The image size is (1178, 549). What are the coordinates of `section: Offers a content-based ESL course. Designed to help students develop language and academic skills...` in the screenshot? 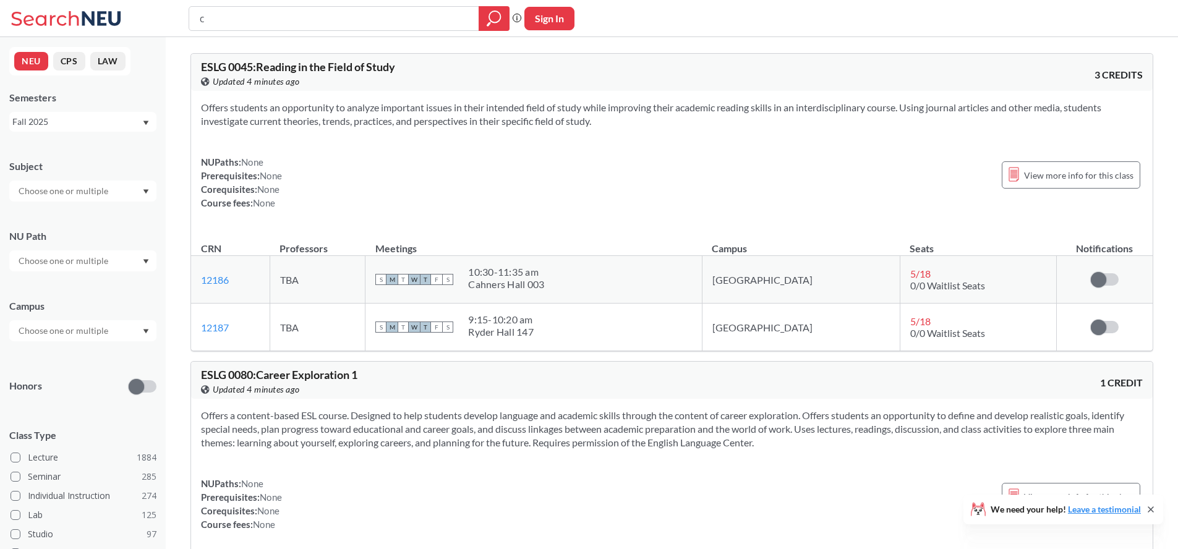 It's located at (672, 429).